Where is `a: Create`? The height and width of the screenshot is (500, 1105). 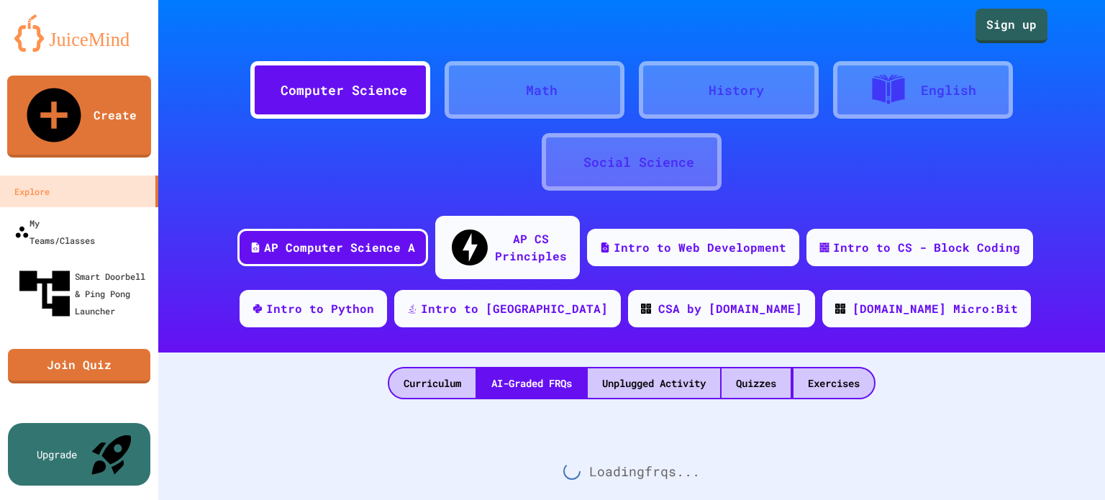
a: Create is located at coordinates (79, 117).